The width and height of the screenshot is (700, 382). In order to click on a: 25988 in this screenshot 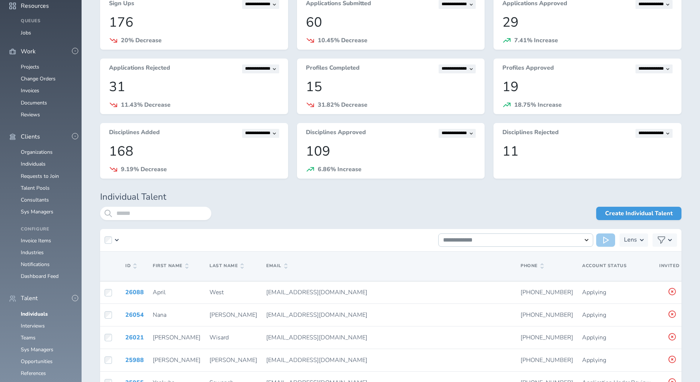, I will do `click(135, 360)`.